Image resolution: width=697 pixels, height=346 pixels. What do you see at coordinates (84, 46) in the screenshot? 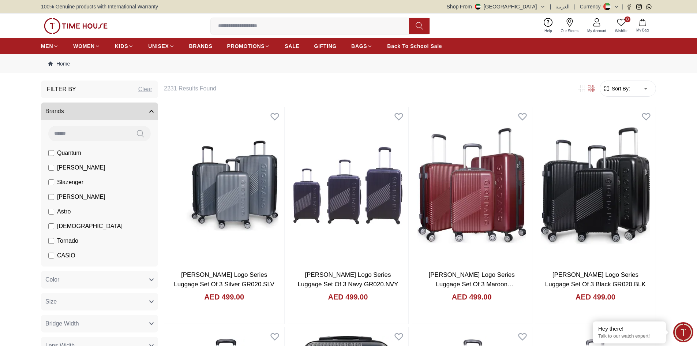
I see `span: WOMEN` at bounding box center [84, 46].